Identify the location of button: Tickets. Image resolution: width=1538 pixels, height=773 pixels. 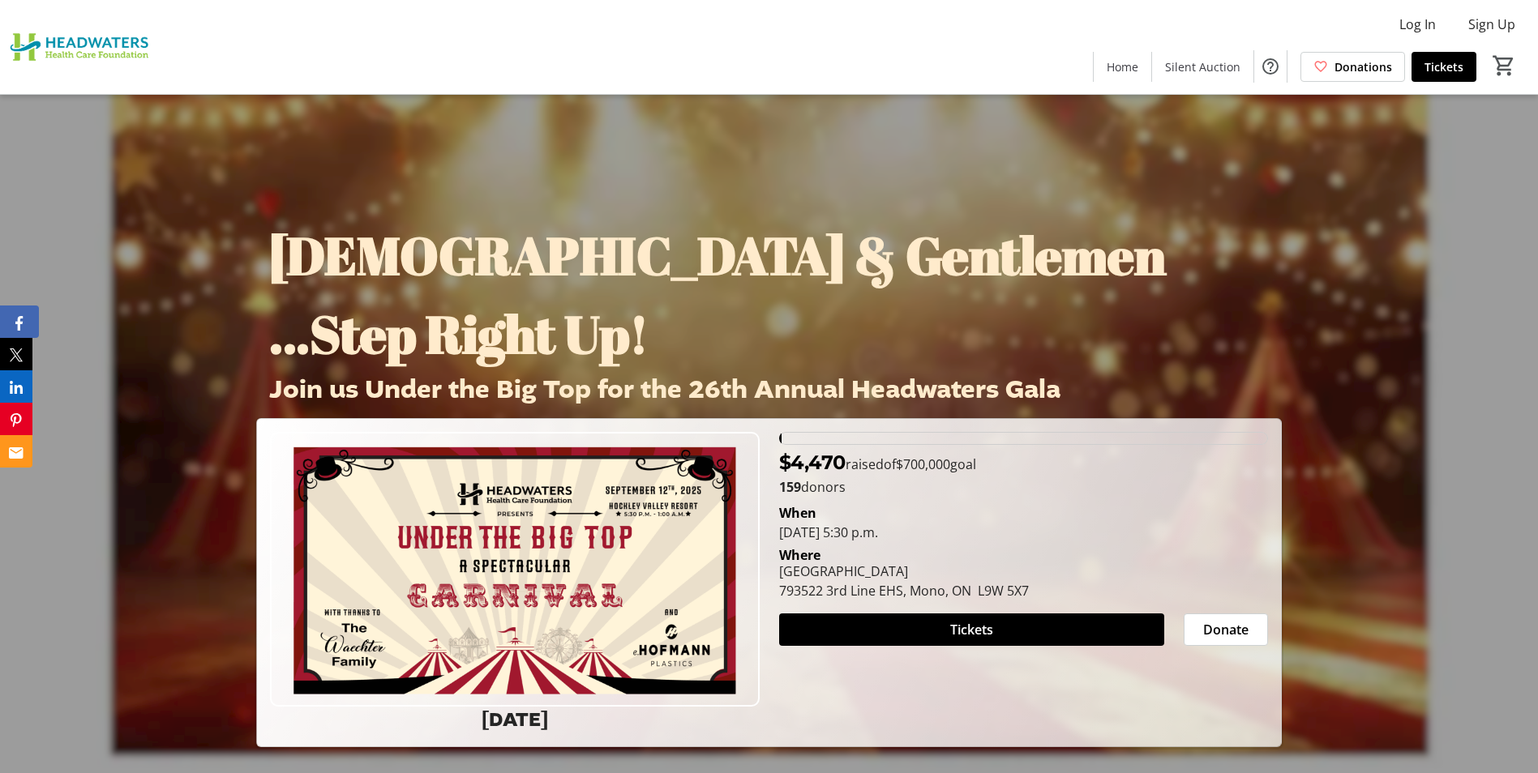
(971, 630).